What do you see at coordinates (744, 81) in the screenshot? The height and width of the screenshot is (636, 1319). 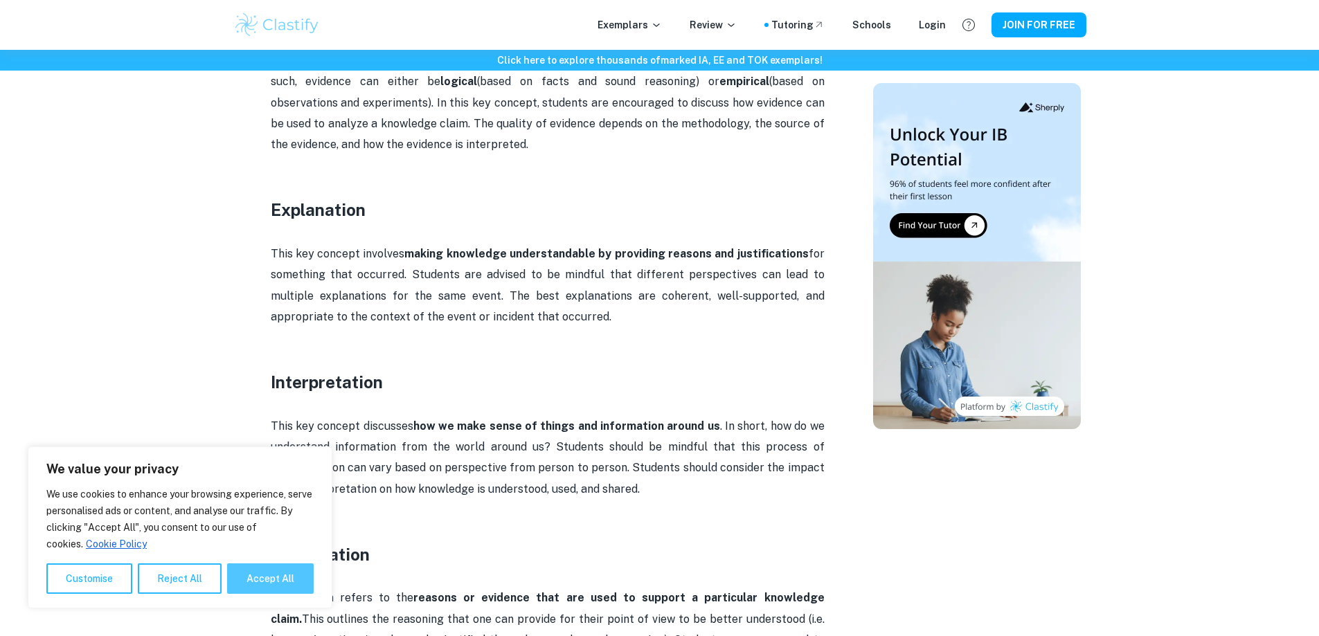 I see `strong: empirical` at bounding box center [744, 81].